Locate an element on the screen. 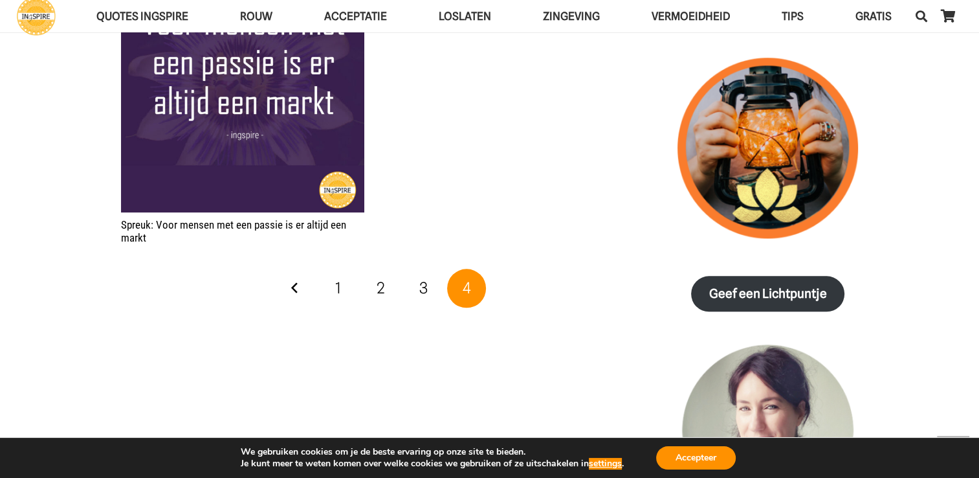 The height and width of the screenshot is (478, 979). span: 2 is located at coordinates (381, 287).